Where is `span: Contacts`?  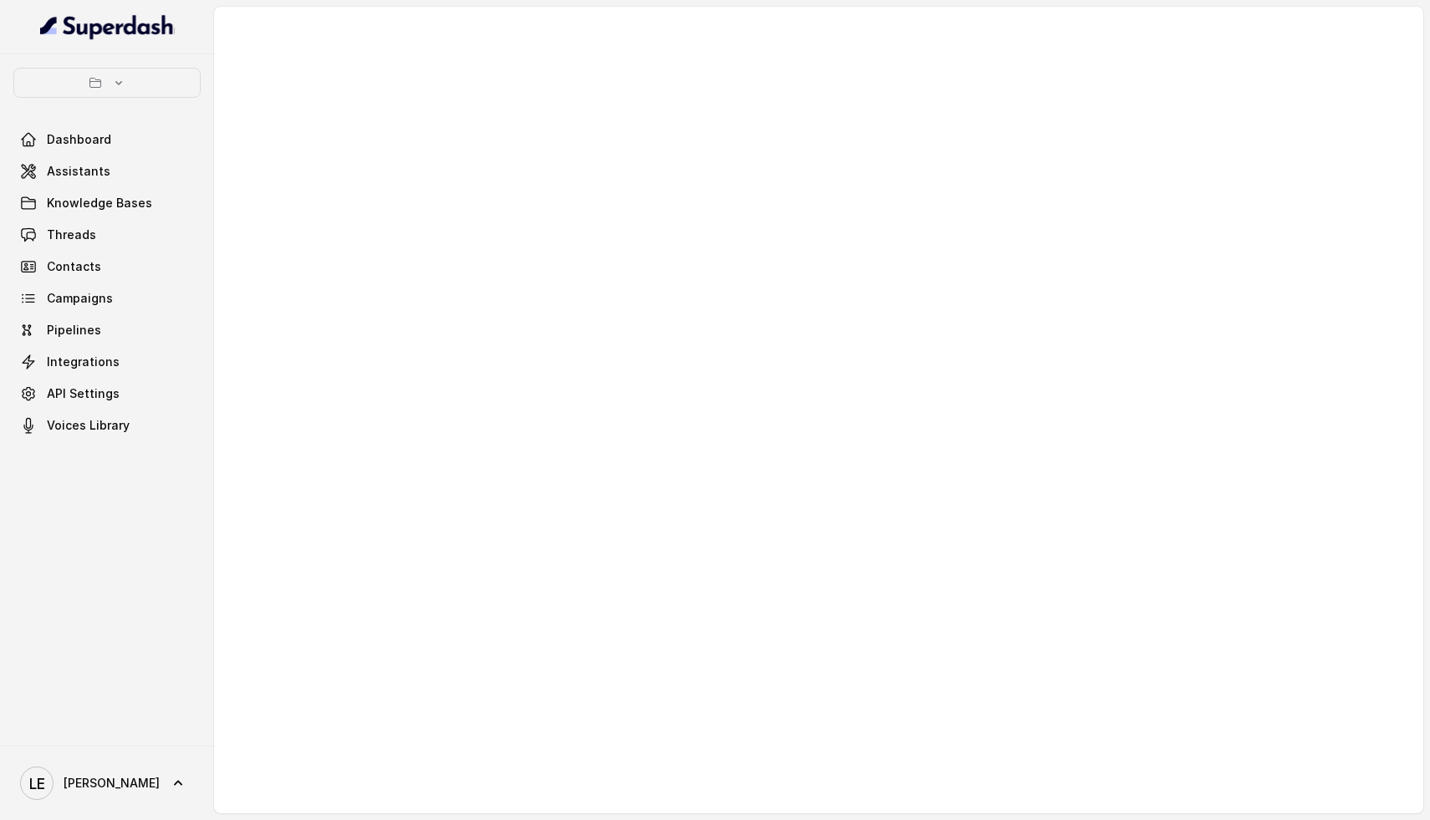 span: Contacts is located at coordinates (74, 267).